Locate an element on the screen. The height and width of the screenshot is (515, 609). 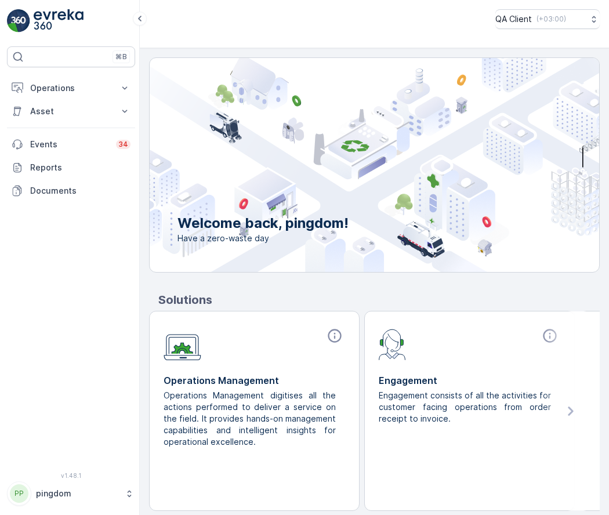
p: Events is located at coordinates (70, 144).